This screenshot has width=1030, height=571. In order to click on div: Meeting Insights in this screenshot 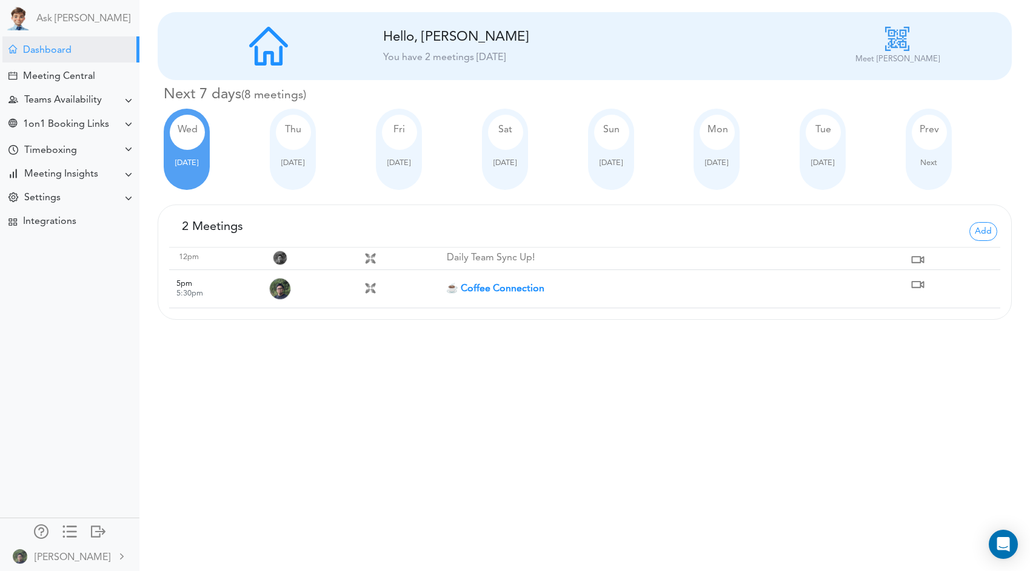, I will do `click(61, 174)`.